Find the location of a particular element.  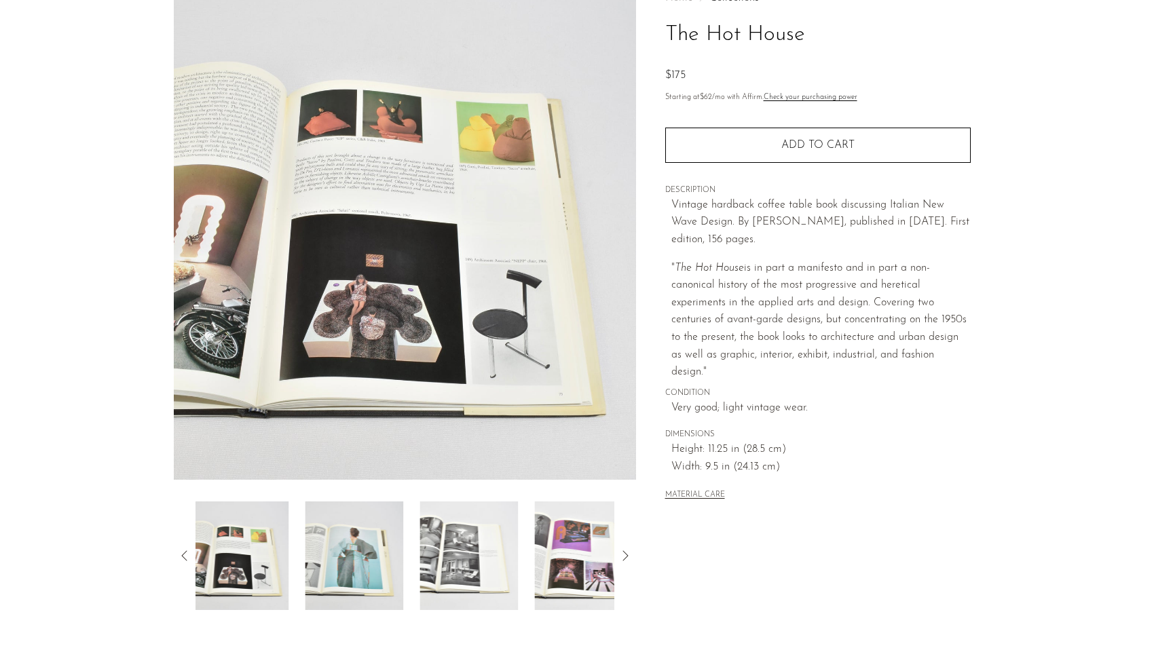

h1: The Hot House is located at coordinates (818, 35).